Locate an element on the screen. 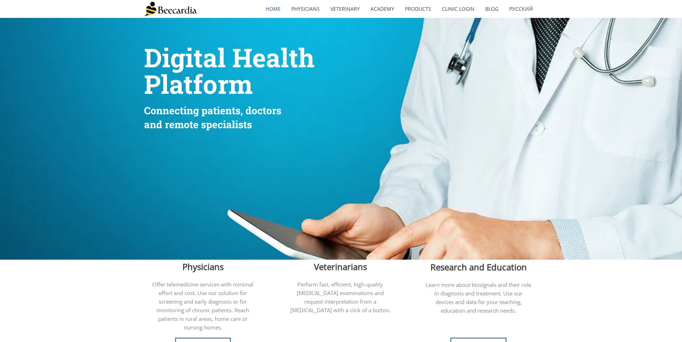  span: Research and Education is located at coordinates (479, 267).